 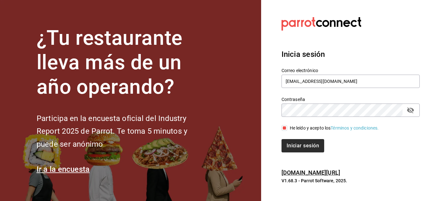 I want to click on h1: ¿Tu restaurante lleva más de un año operando?, so click(x=122, y=63).